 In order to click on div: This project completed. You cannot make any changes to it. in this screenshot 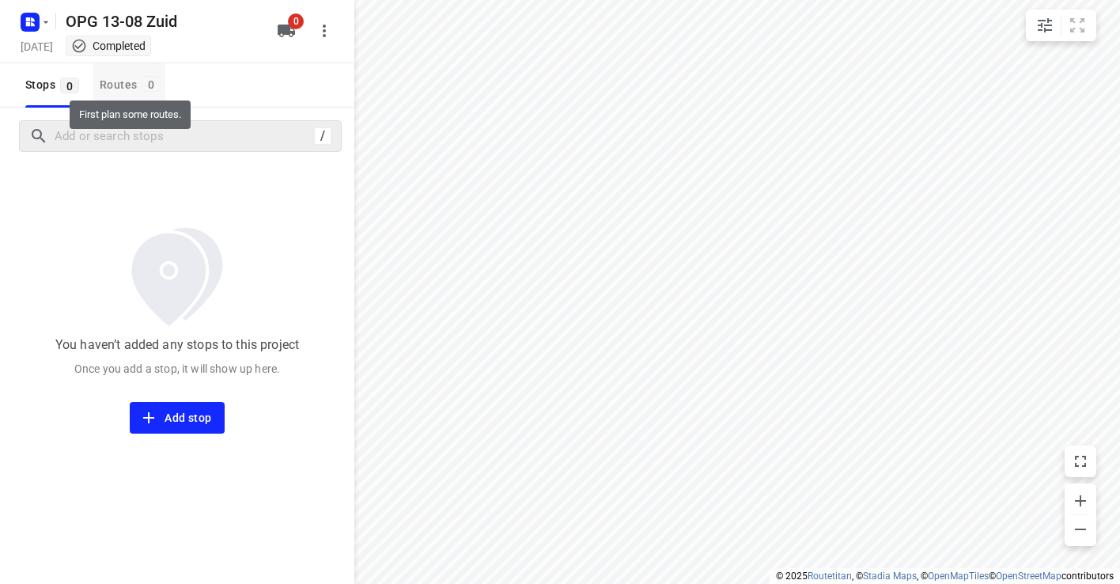, I will do `click(108, 46)`.